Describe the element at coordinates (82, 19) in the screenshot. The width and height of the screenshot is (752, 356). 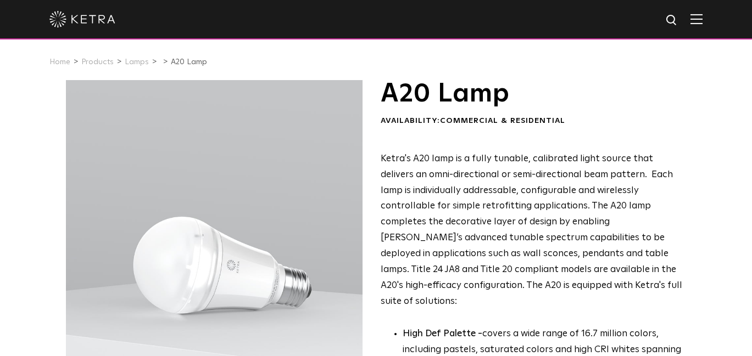
I see `img: ketra-logo-2019-white` at that location.